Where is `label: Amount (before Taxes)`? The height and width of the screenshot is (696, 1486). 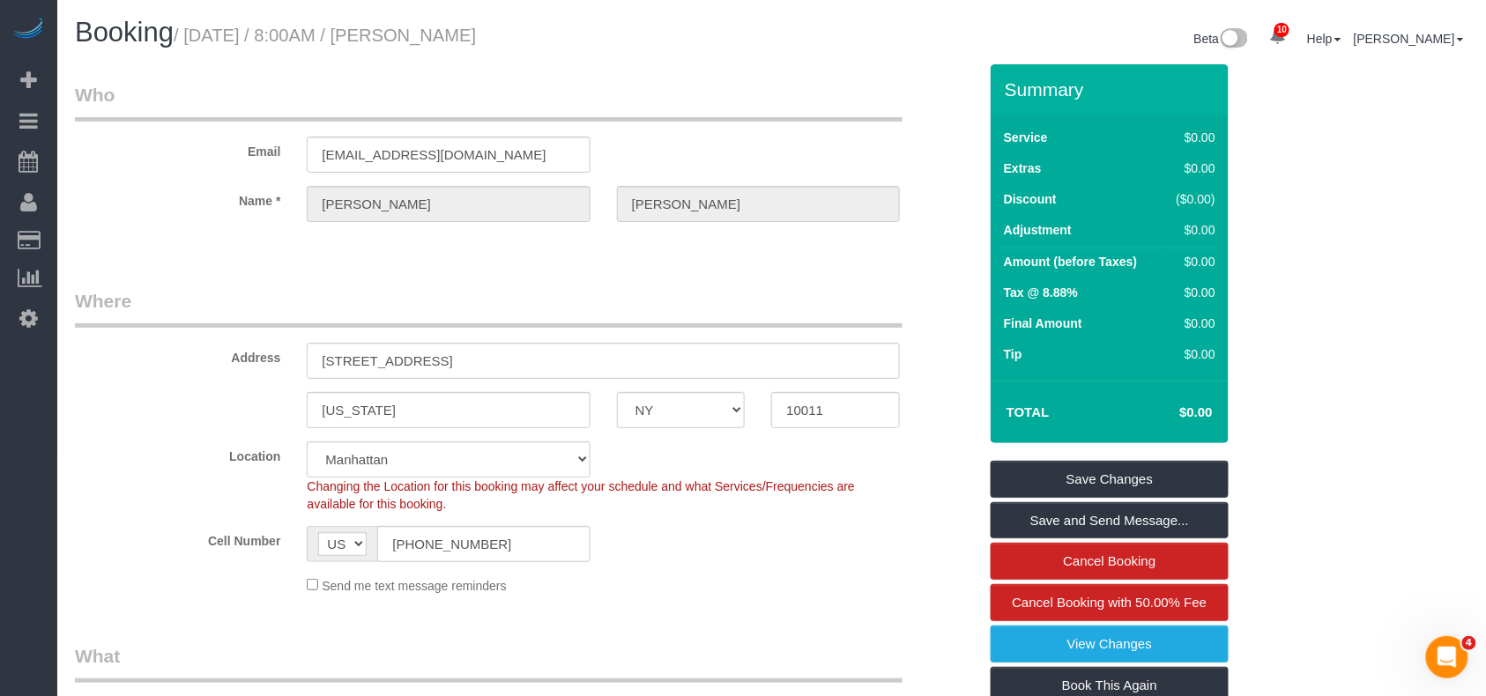 label: Amount (before Taxes) is located at coordinates (1070, 262).